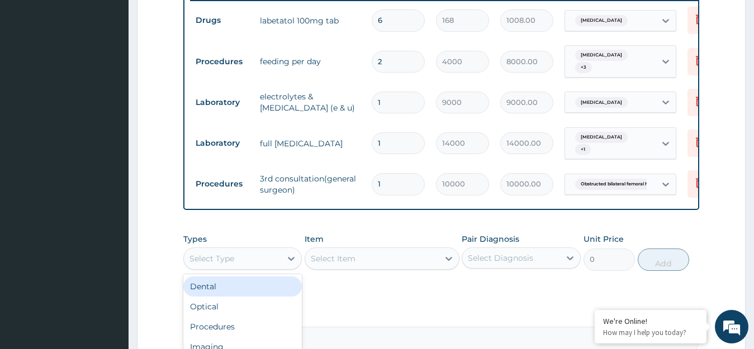 The image size is (754, 349). I want to click on span: + 3, so click(583, 68).